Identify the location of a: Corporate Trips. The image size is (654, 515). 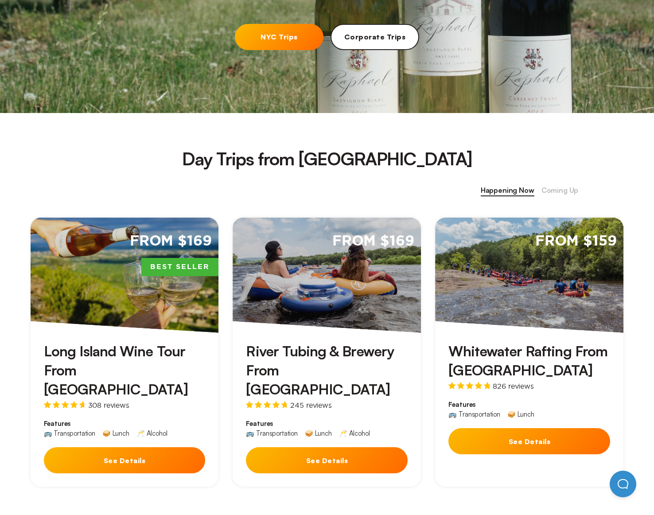
(375, 37).